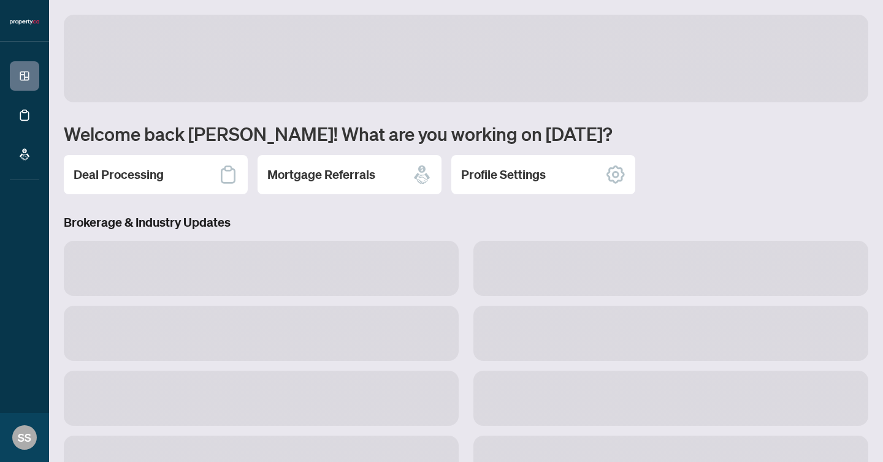 Image resolution: width=883 pixels, height=462 pixels. Describe the element at coordinates (466, 223) in the screenshot. I see `h3: Brokerage & Industry Updates` at that location.